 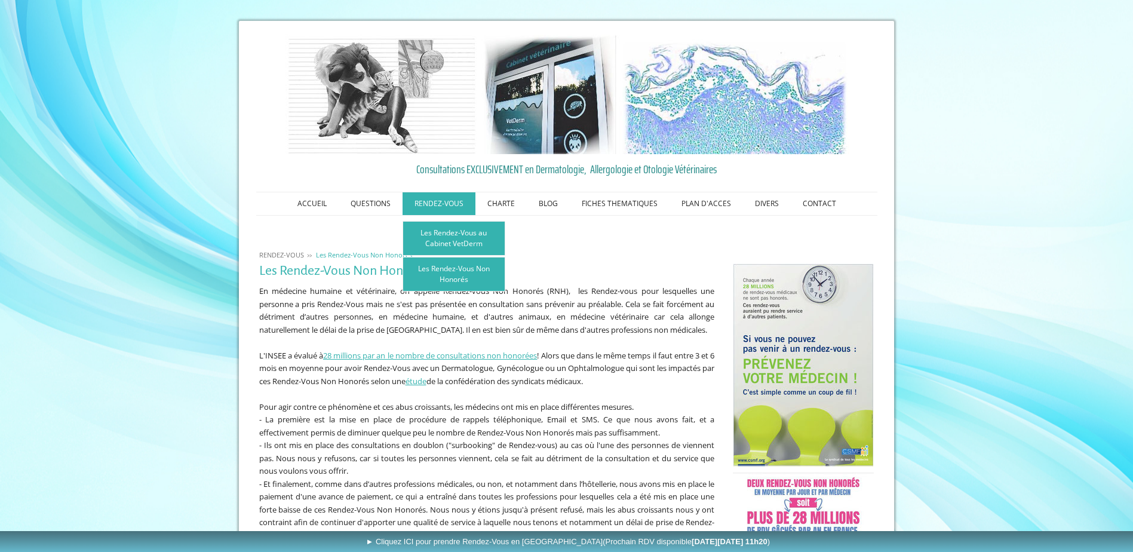 I want to click on a: 28 millions par an le nombre de consultations non honorées, so click(x=430, y=355).